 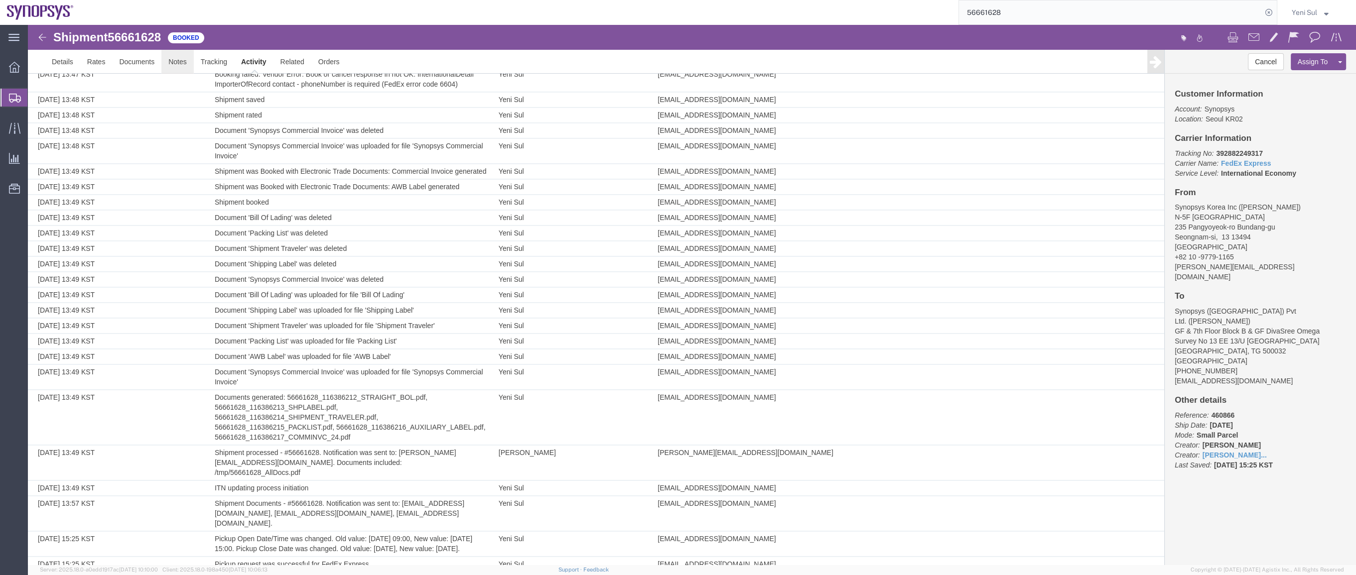 I want to click on i: Ship Date:, so click(x=1163, y=401).